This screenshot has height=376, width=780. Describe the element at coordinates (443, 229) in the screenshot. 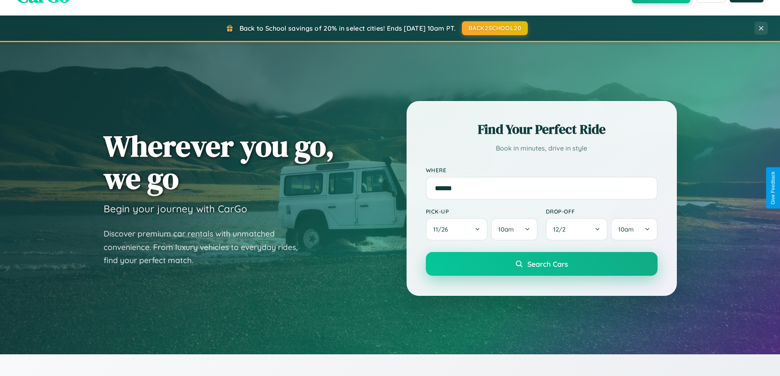

I see `span: 11 / 26` at that location.